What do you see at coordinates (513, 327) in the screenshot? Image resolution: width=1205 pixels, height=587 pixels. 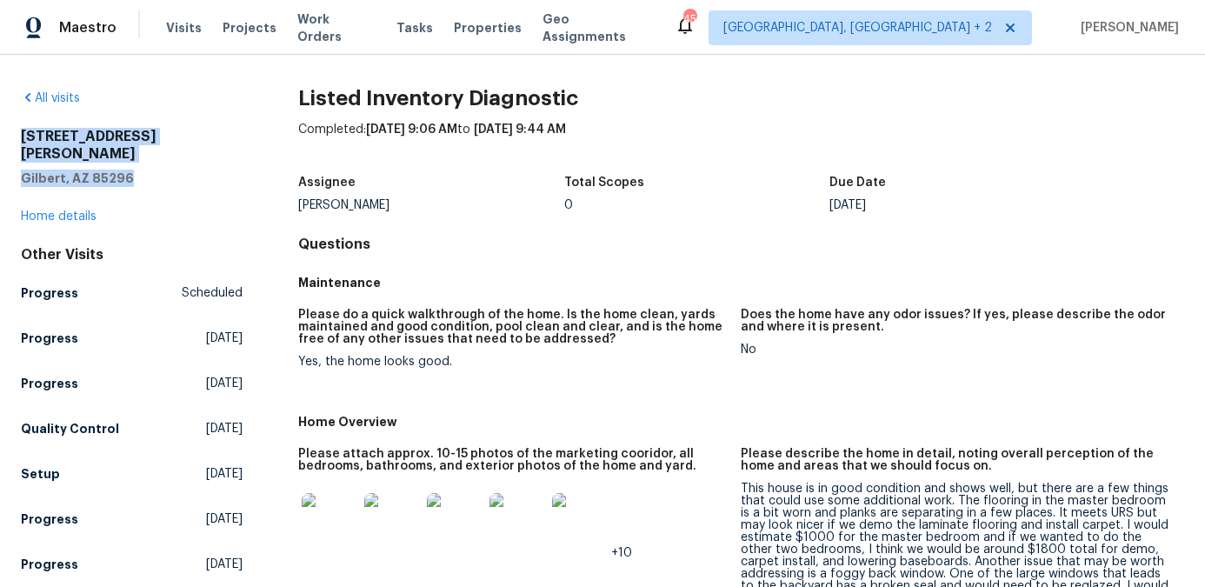 I see `h5: Please do a quick walkthrough of the home. Is the home clean, yards maintained and good condition...` at bounding box center [513, 327].